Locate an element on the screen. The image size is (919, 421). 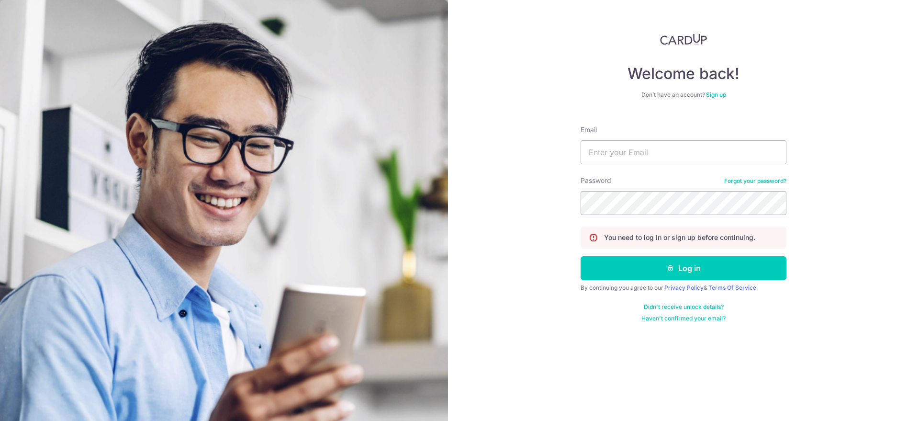
a: Didn't receive unlock details? is located at coordinates (684, 307).